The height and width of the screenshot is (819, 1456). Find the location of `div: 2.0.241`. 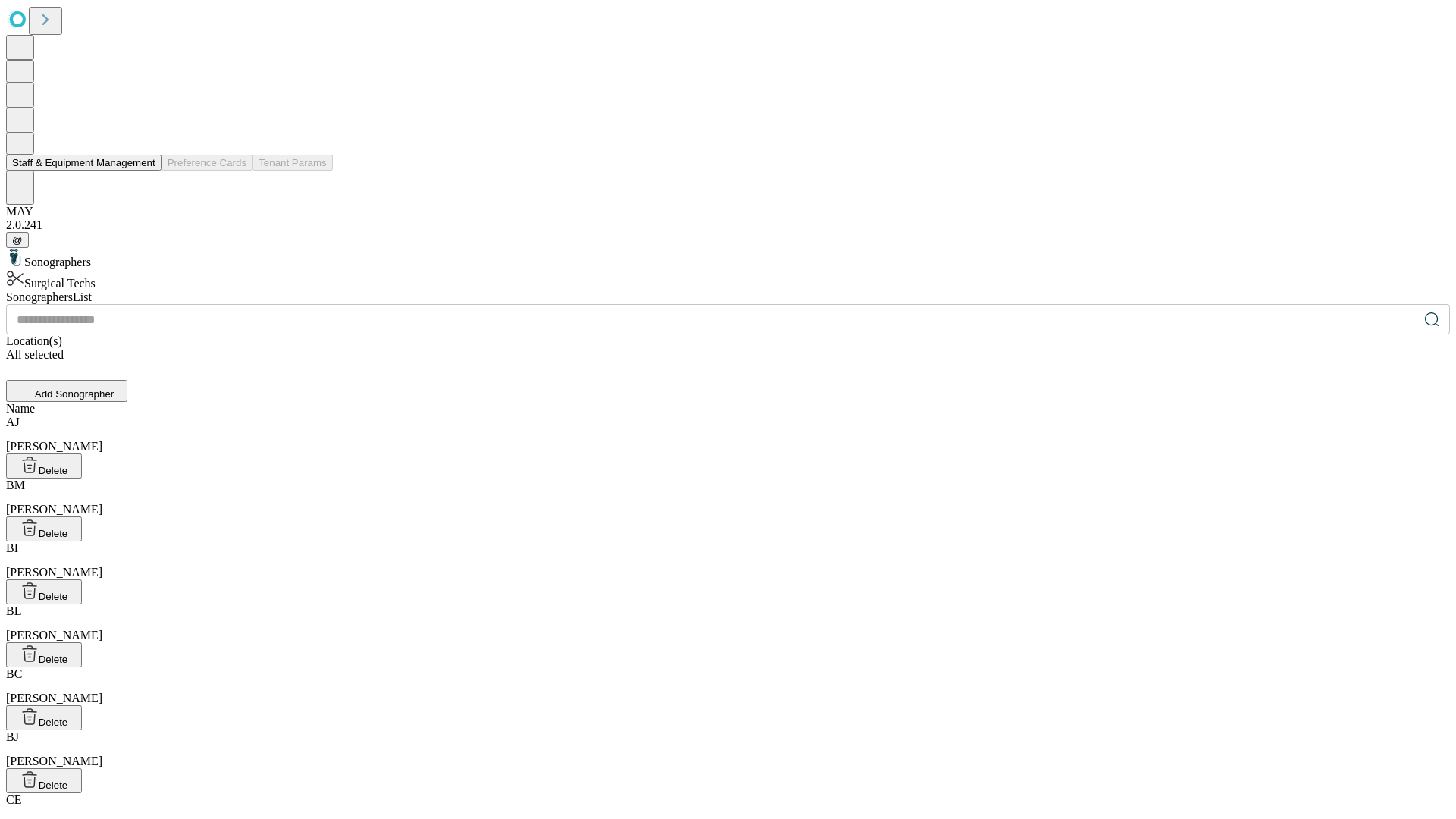

div: 2.0.241 is located at coordinates (728, 226).